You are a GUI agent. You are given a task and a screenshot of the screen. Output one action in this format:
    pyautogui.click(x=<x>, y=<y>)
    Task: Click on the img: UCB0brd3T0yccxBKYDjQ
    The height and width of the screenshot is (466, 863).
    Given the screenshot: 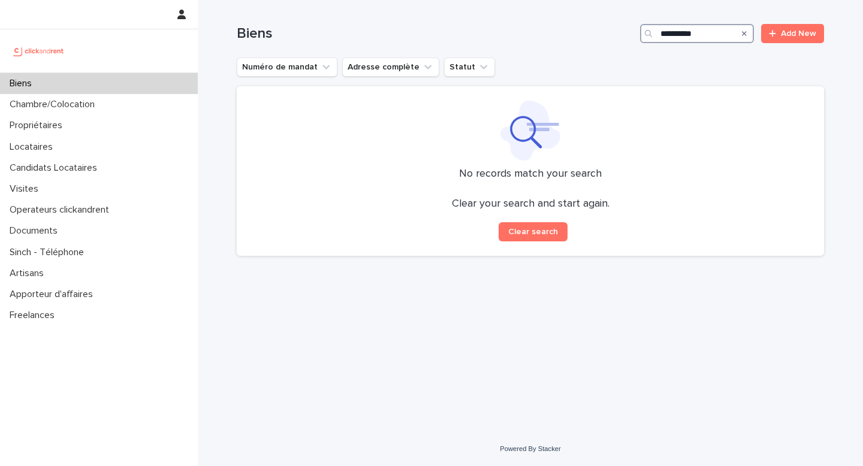 What is the action you would take?
    pyautogui.click(x=38, y=51)
    